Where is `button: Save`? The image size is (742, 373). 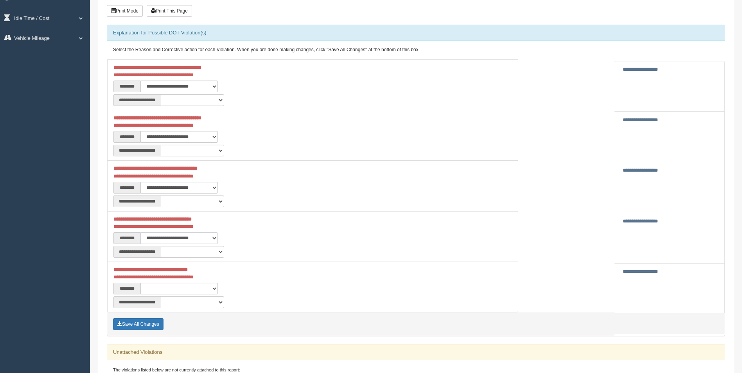
button: Save is located at coordinates (138, 324).